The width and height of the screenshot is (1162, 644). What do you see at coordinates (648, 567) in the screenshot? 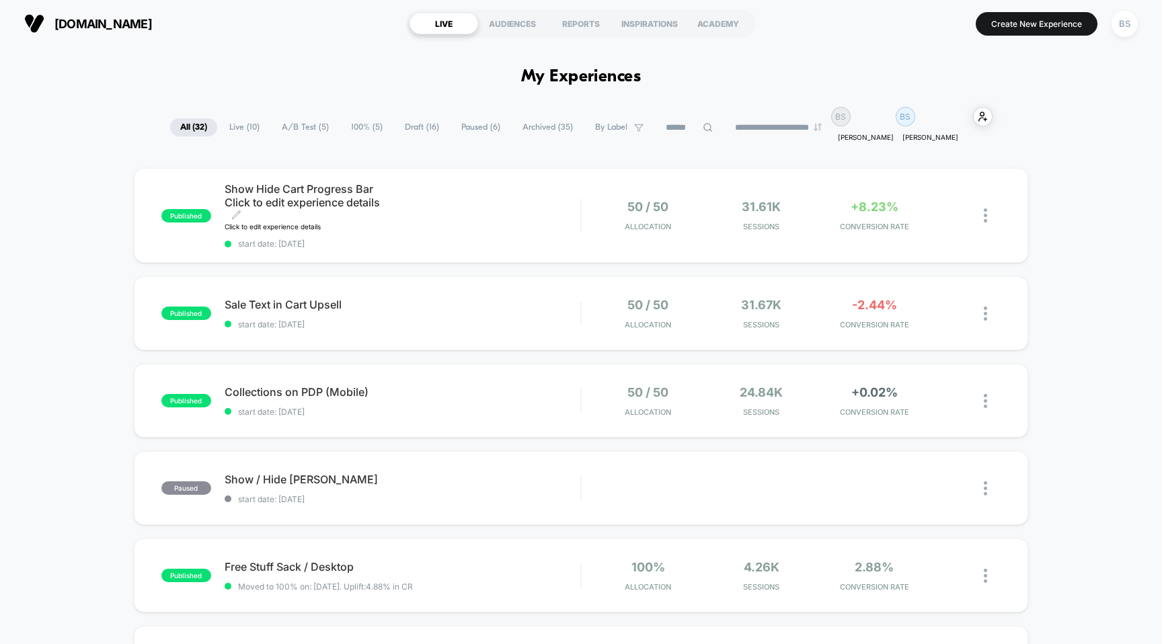
I see `span: 100%` at bounding box center [648, 567].